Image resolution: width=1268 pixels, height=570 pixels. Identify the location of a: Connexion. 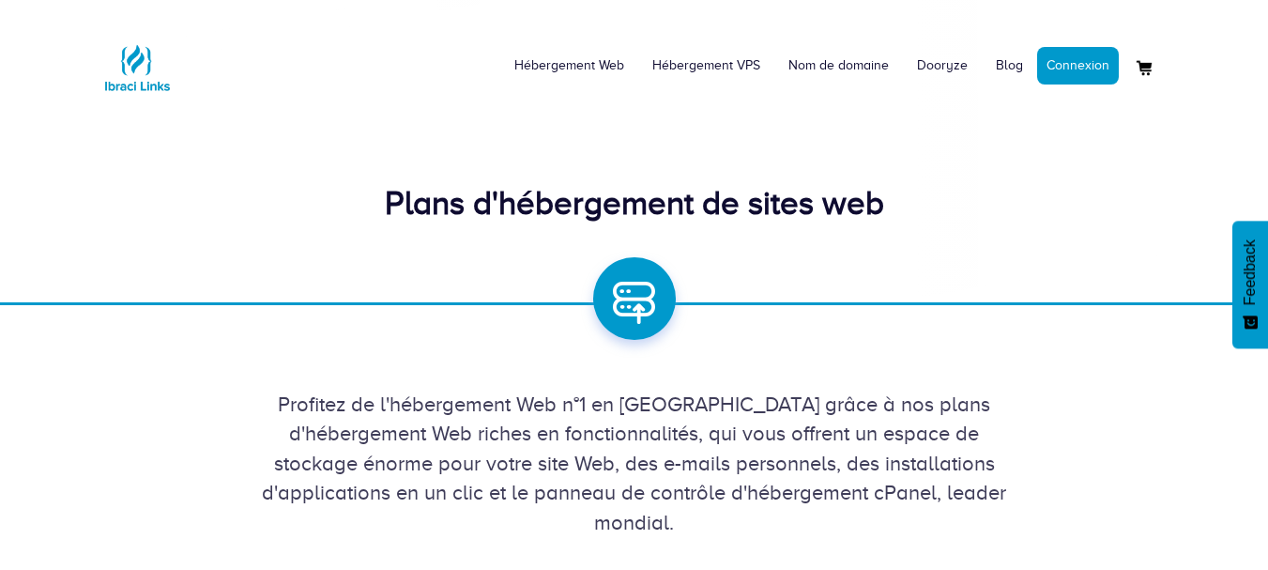
(1078, 66).